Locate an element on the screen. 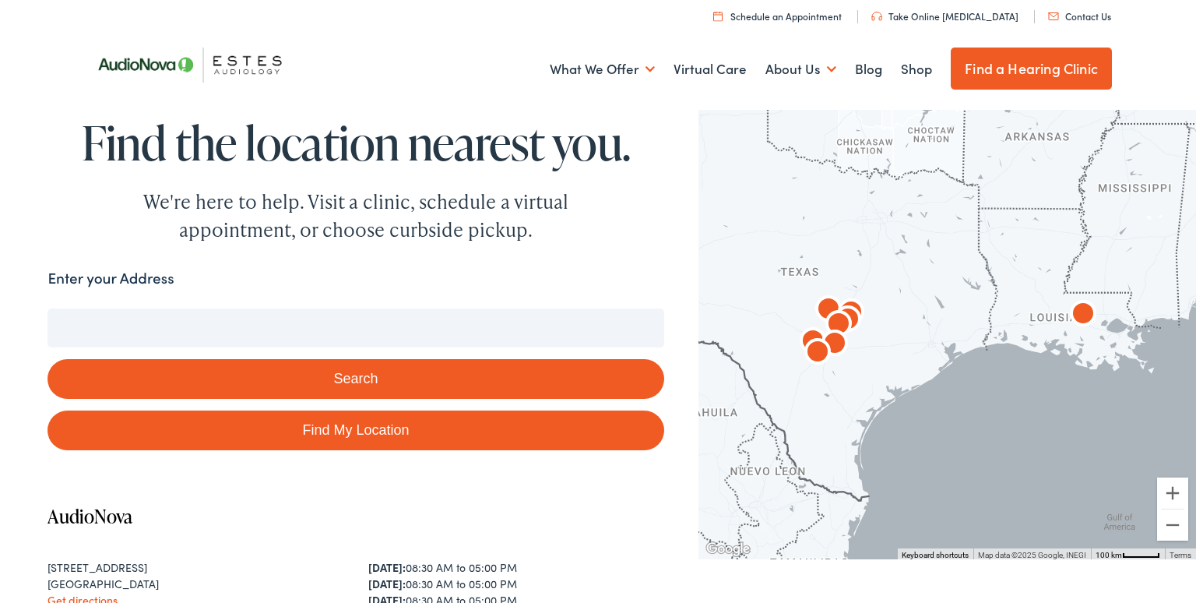 This screenshot has height=603, width=1196. button: Map Scale: 100 km per 45 pixels is located at coordinates (1128, 554).